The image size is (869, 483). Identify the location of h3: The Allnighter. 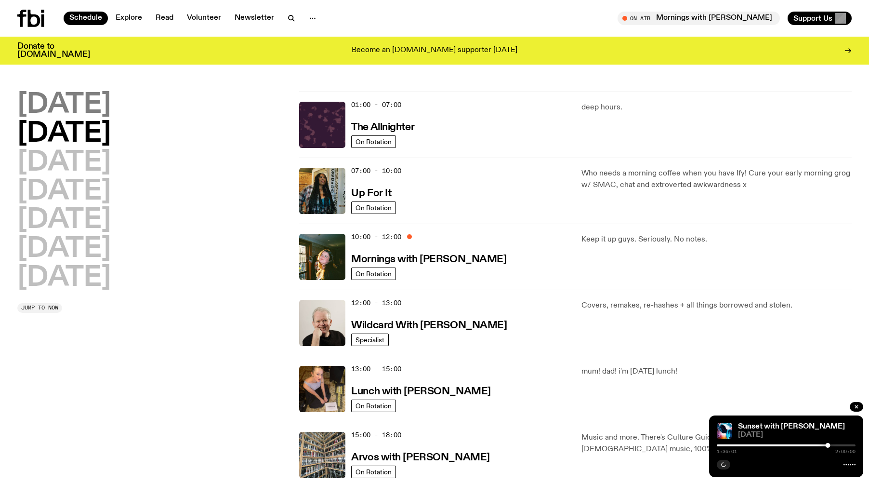
(382, 127).